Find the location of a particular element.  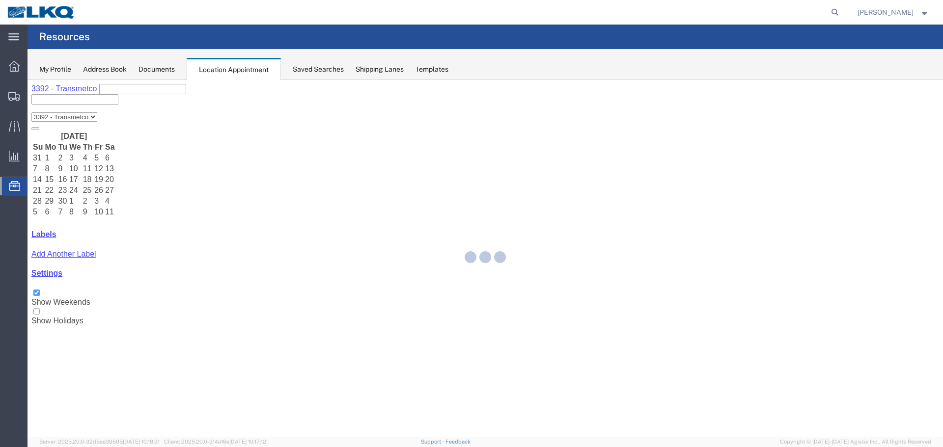

th: Mo is located at coordinates (23, 67).